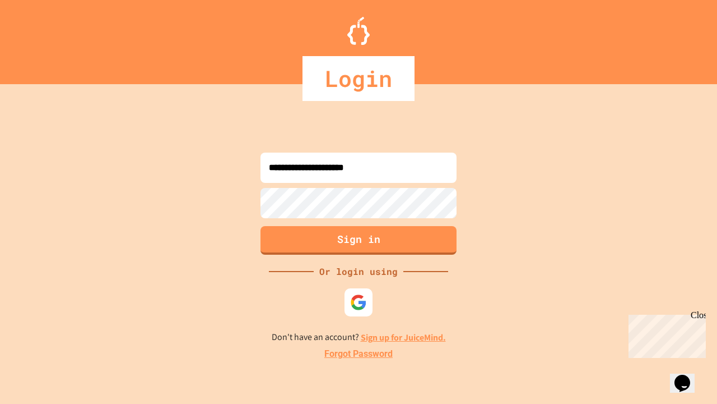  I want to click on div: Login, so click(359, 78).